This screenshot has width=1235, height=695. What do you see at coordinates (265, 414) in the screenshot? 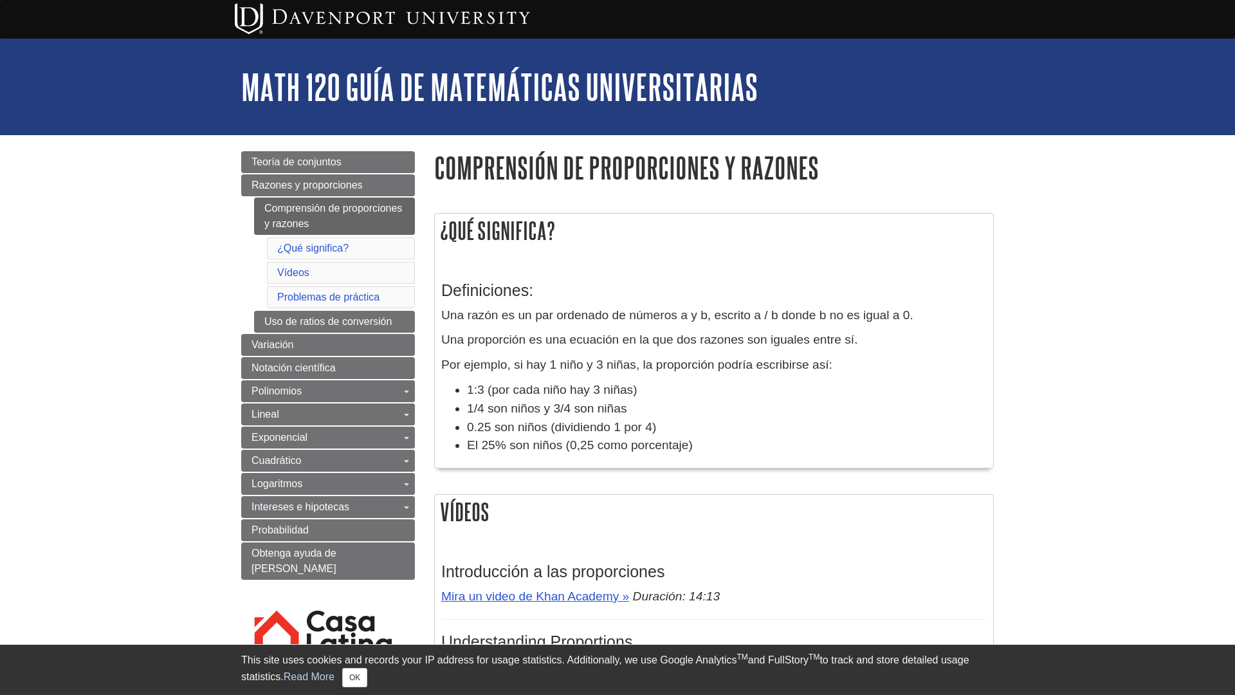
I see `span: Lineal` at bounding box center [265, 414].